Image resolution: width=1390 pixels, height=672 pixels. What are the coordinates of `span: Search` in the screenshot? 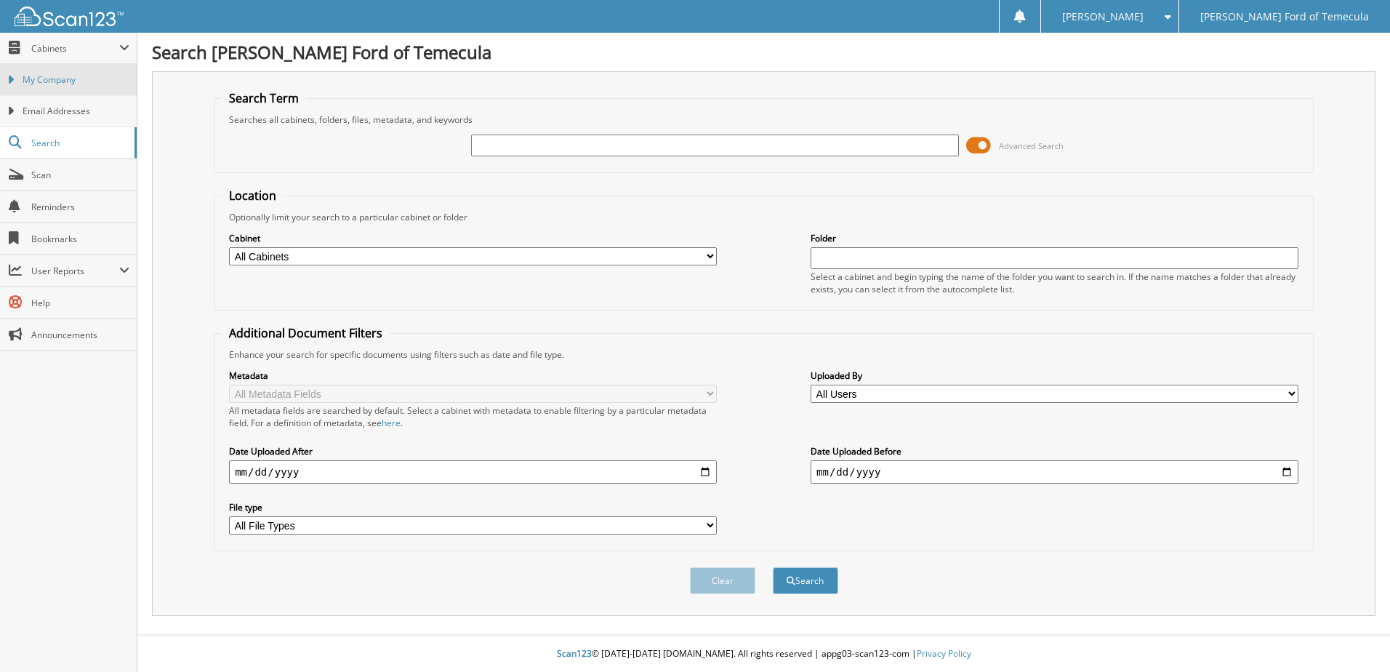 It's located at (79, 142).